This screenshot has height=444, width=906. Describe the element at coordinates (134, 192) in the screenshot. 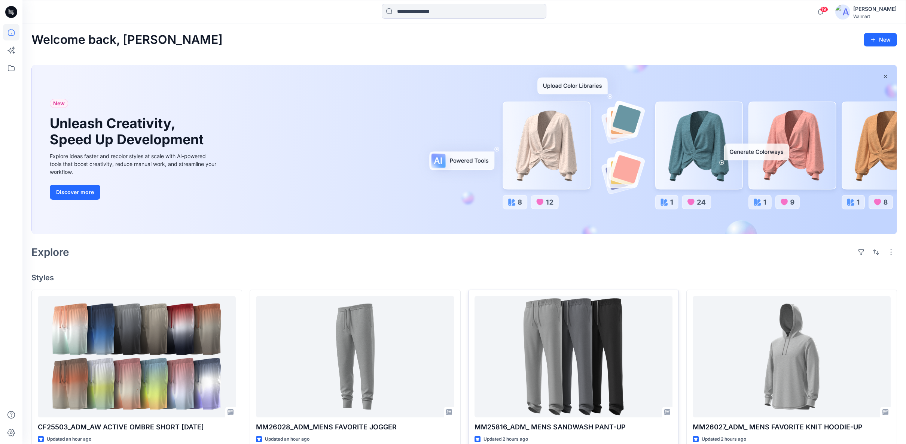

I see `a: Discover more` at that location.